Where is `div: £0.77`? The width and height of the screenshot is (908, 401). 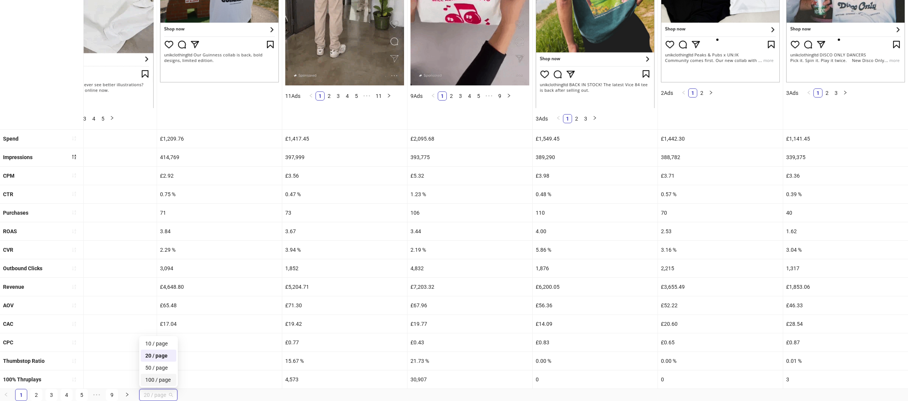
div: £0.77 is located at coordinates (345, 343).